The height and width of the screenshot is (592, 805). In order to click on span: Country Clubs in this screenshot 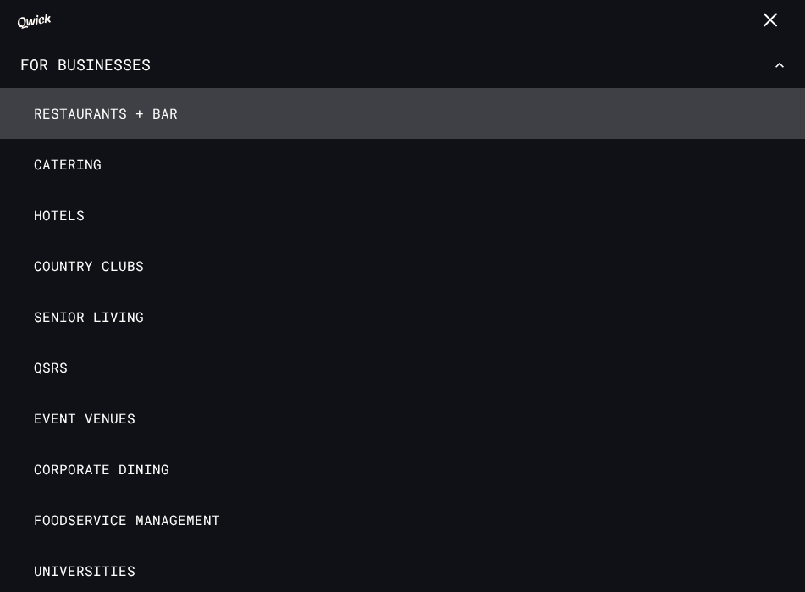, I will do `click(89, 266)`.